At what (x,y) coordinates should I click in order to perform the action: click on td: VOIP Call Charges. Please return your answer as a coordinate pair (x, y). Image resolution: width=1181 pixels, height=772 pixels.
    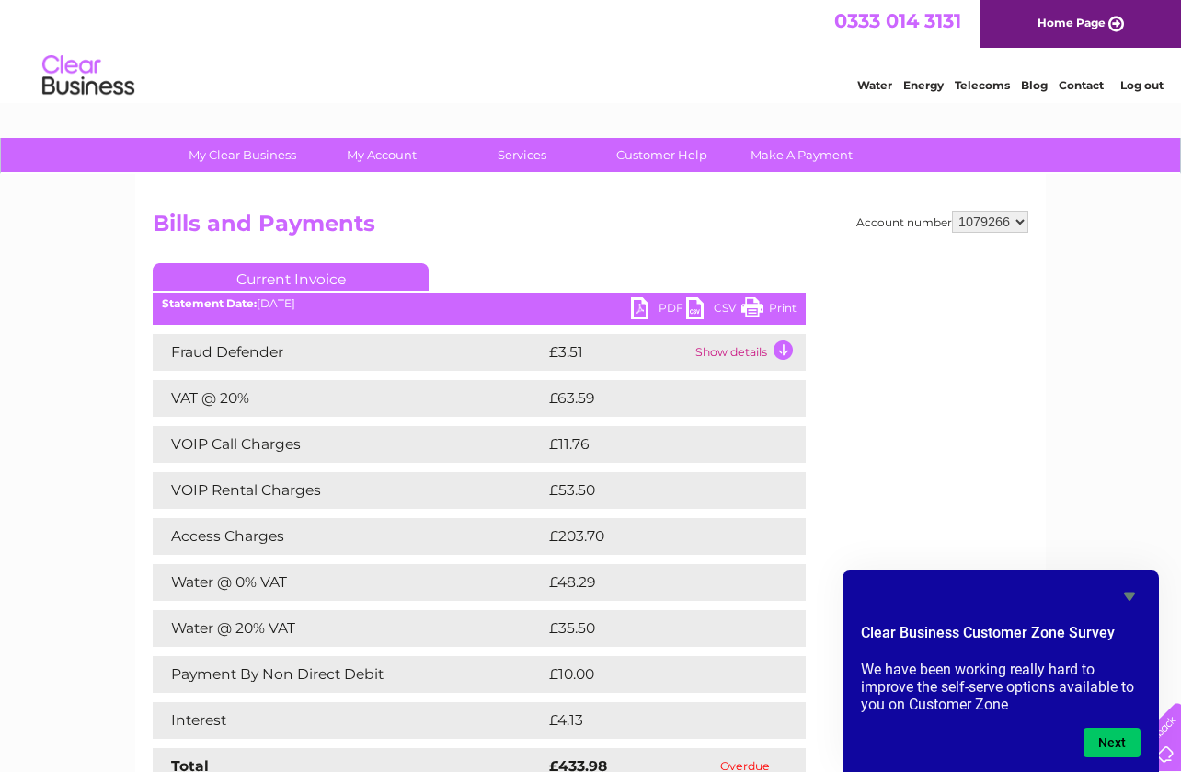
    Looking at the image, I should click on (349, 444).